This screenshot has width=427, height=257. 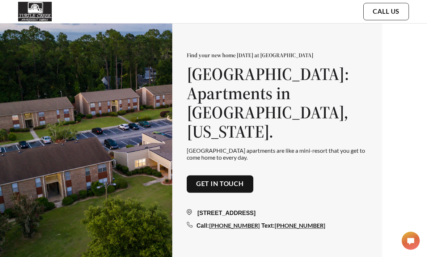 I want to click on img: turtle_creek_logo.png, so click(x=35, y=12).